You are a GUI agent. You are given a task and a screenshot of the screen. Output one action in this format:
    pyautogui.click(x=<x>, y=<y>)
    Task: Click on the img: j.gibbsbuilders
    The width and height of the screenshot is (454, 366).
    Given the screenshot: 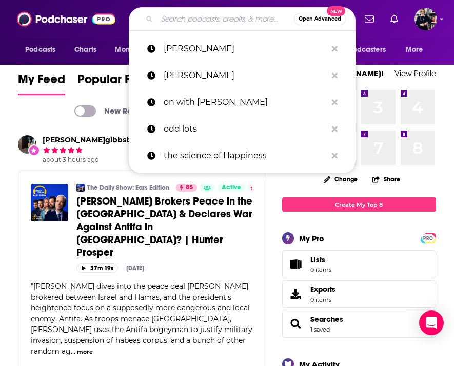 What is the action you would take?
    pyautogui.click(x=27, y=144)
    